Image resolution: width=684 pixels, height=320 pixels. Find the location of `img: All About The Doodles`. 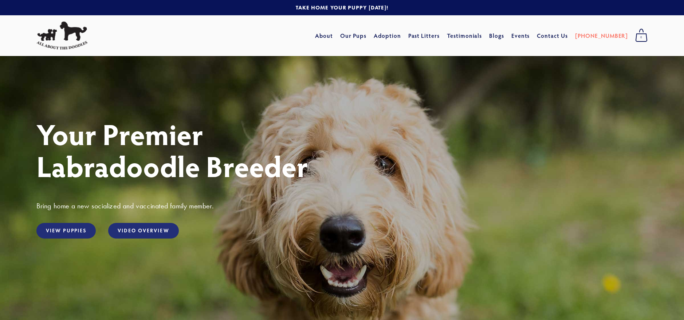

img: All About The Doodles is located at coordinates (62, 36).